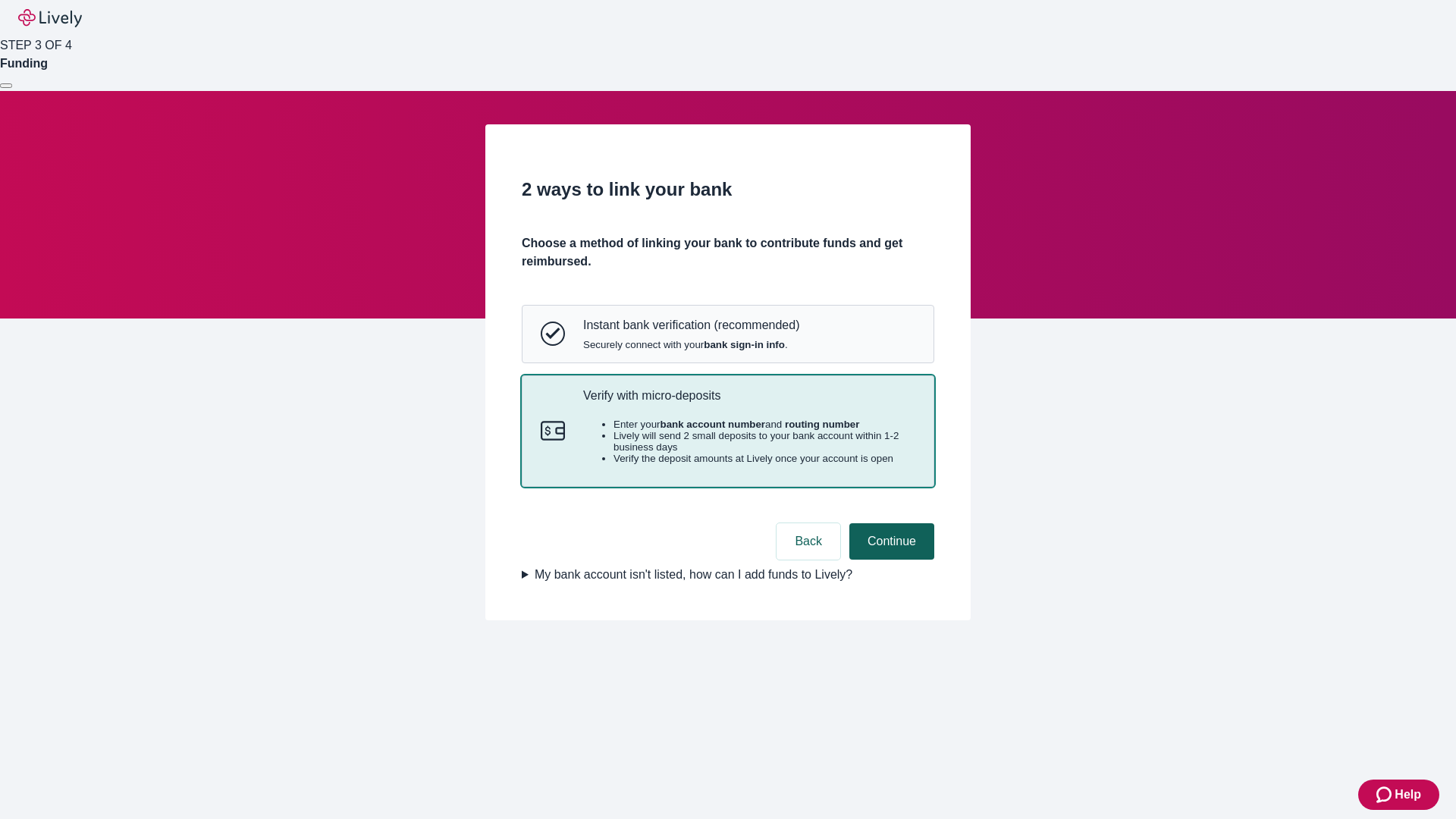 The height and width of the screenshot is (819, 1456). I want to click on li: Lively will send 2 small deposits to your bank account within 1-2 business days, so click(765, 442).